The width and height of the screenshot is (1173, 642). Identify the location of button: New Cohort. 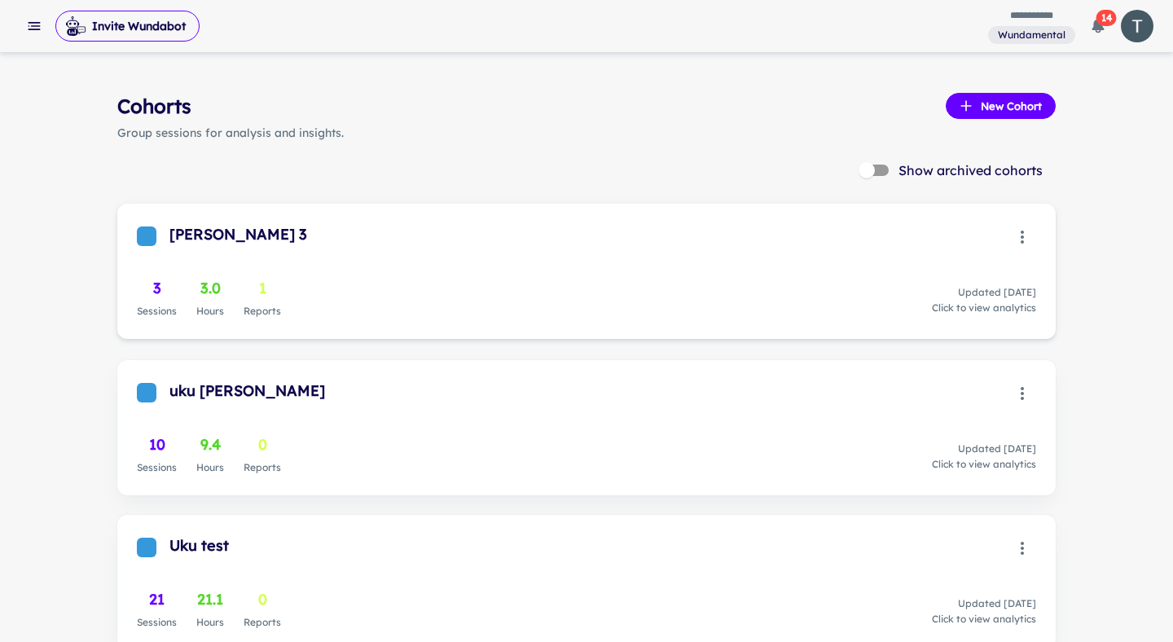
(1001, 106).